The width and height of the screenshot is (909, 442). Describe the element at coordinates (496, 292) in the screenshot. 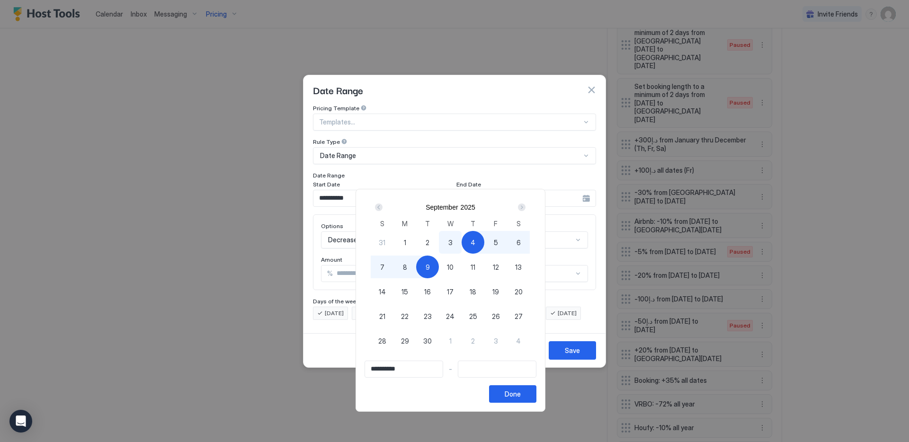

I see `button: 19` at that location.